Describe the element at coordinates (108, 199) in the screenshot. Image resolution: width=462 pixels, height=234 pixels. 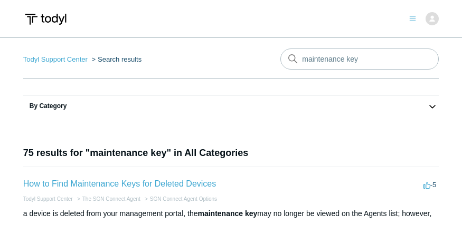
I see `li: The SGN Connect Agent` at that location.